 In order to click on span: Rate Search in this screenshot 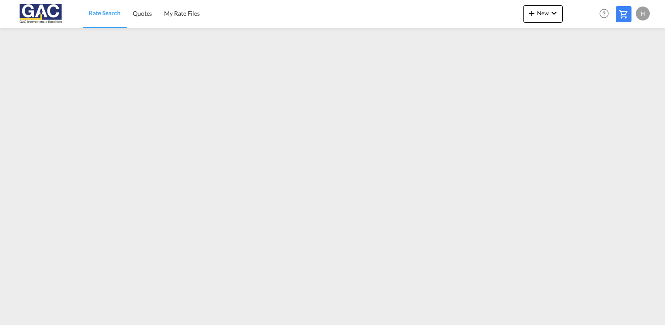, I will do `click(104, 13)`.